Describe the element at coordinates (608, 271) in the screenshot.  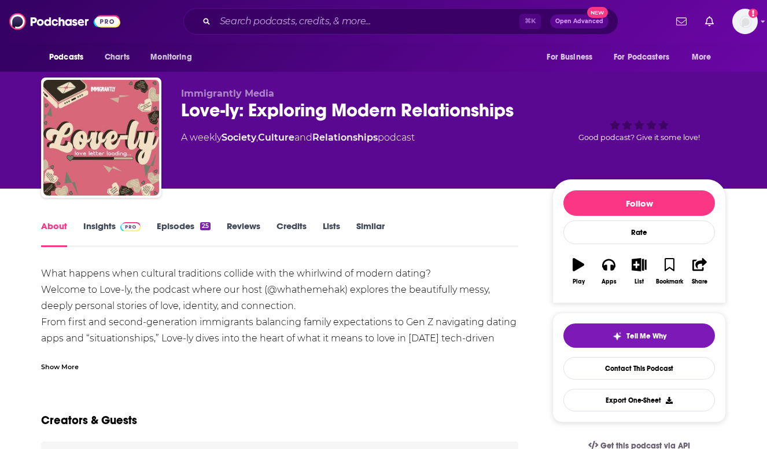
I see `button: Apps` at that location.